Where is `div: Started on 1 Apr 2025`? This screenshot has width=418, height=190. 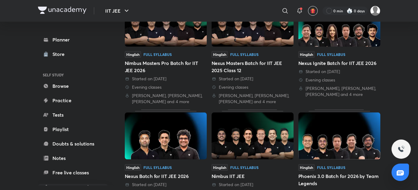 div: Started on 1 Apr 2025 is located at coordinates (166, 185).